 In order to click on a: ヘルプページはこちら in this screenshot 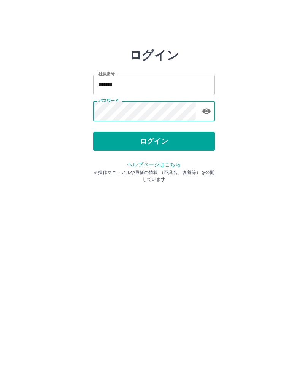, I will do `click(154, 164)`.